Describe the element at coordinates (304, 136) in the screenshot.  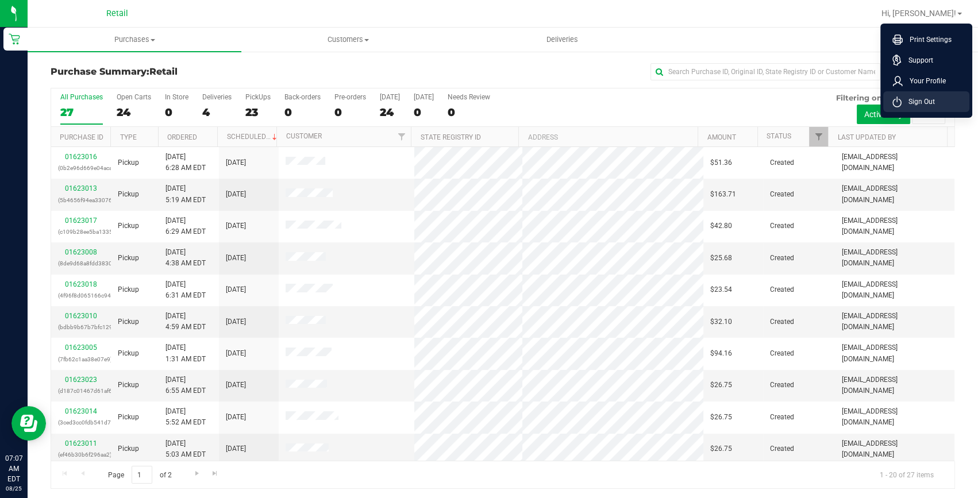
I see `a: Customer` at that location.